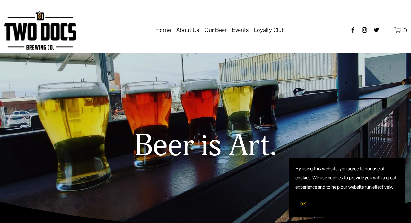 The image size is (411, 223). Describe the element at coordinates (303, 204) in the screenshot. I see `button: OK` at that location.